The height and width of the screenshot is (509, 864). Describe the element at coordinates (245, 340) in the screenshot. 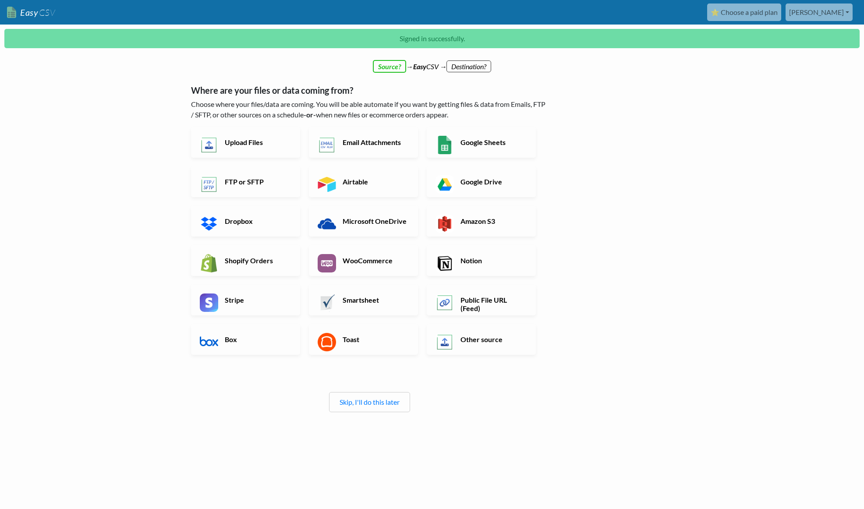

I see `a: Box` at that location.